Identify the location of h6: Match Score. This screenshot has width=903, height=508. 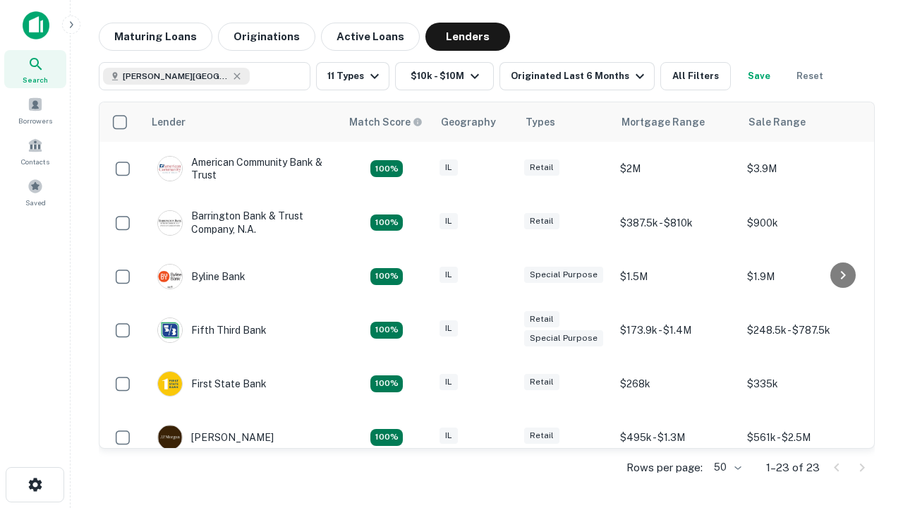
(385, 122).